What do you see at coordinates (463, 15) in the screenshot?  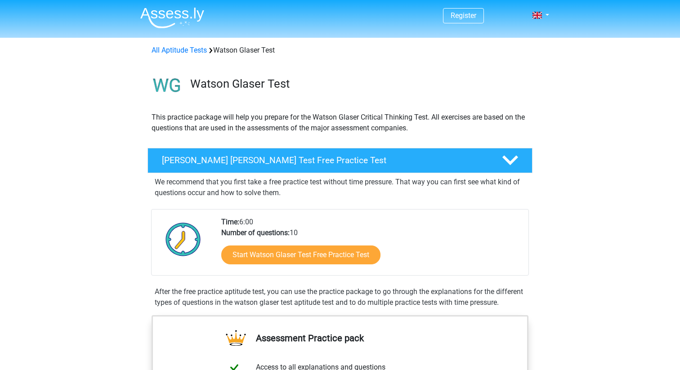 I see `a: Register` at bounding box center [463, 15].